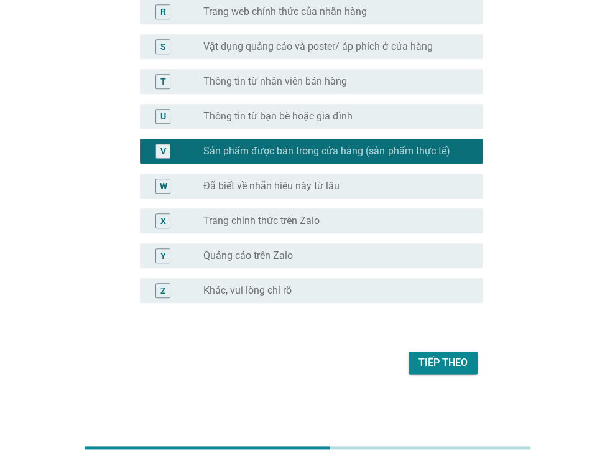 Image resolution: width=615 pixels, height=463 pixels. What do you see at coordinates (163, 290) in the screenshot?
I see `div: Z` at bounding box center [163, 290].